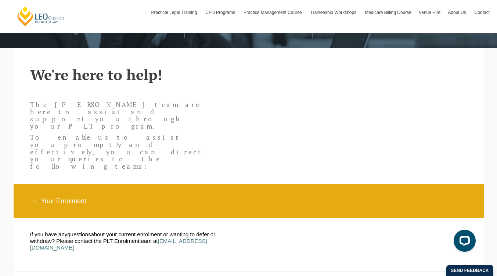  I want to click on span: about your current enrolment or wanting to defer or withdraw, so click(123, 237).